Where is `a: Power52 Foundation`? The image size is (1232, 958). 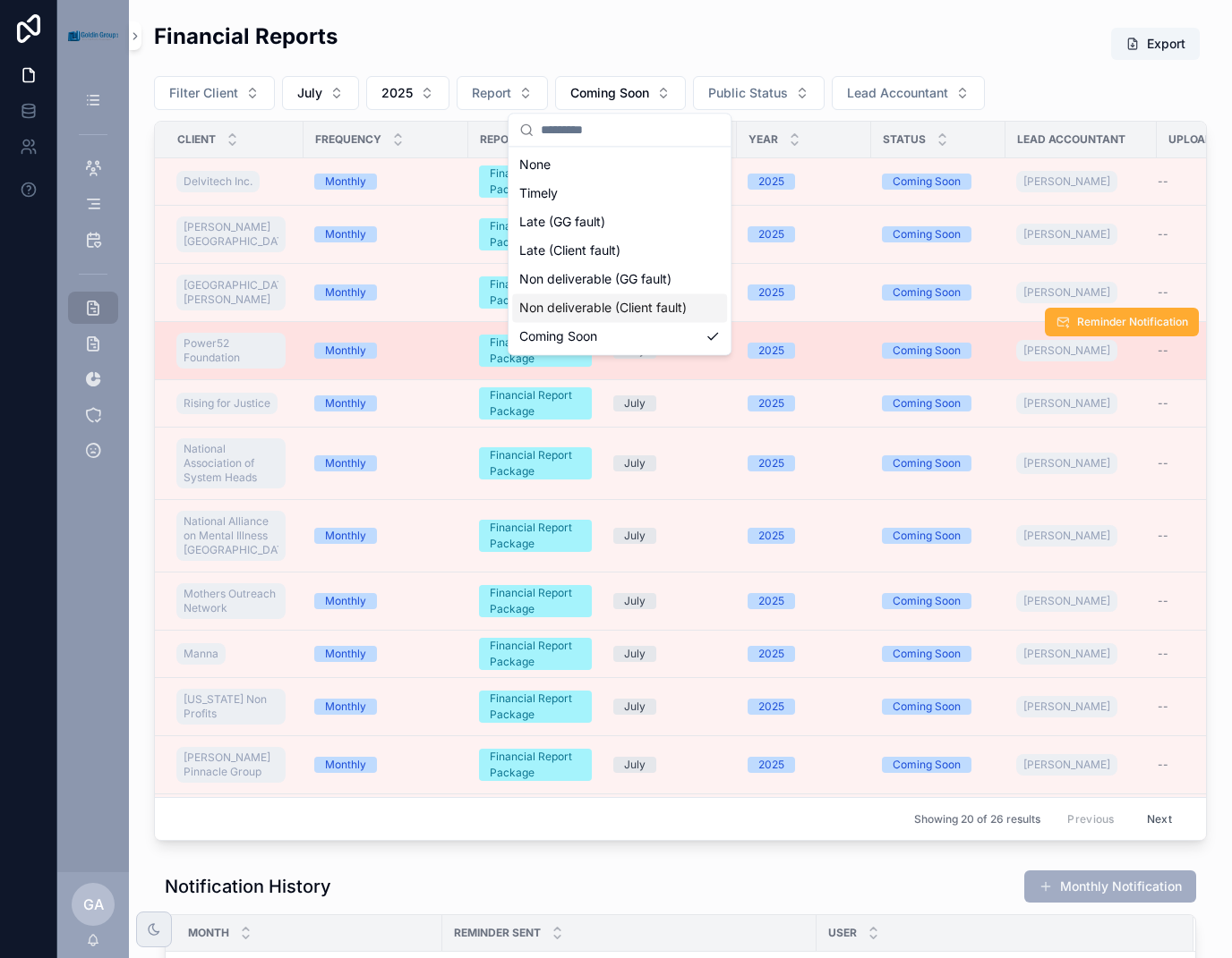 a: Power52 Foundation is located at coordinates (231, 351).